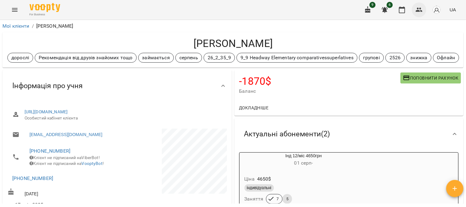  I want to click on h4: -1870 $, so click(320, 81).